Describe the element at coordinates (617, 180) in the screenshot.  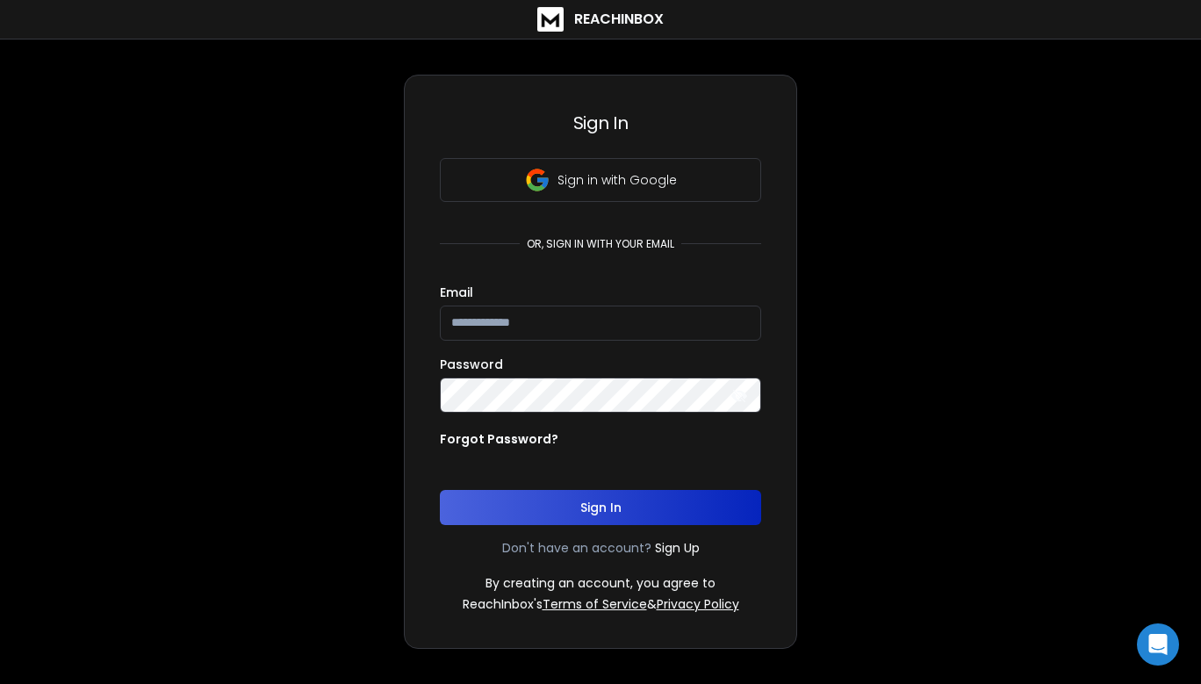
I see `p: Sign in with Google` at that location.